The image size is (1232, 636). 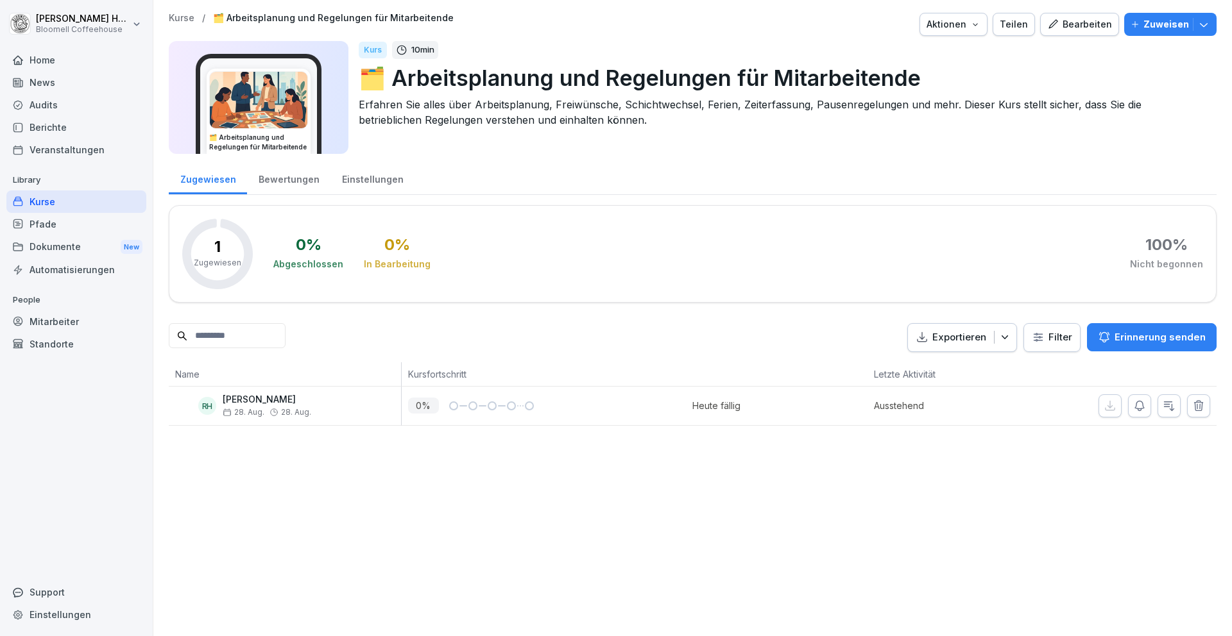 What do you see at coordinates (76, 321) in the screenshot?
I see `div: Mitarbeiter` at bounding box center [76, 321].